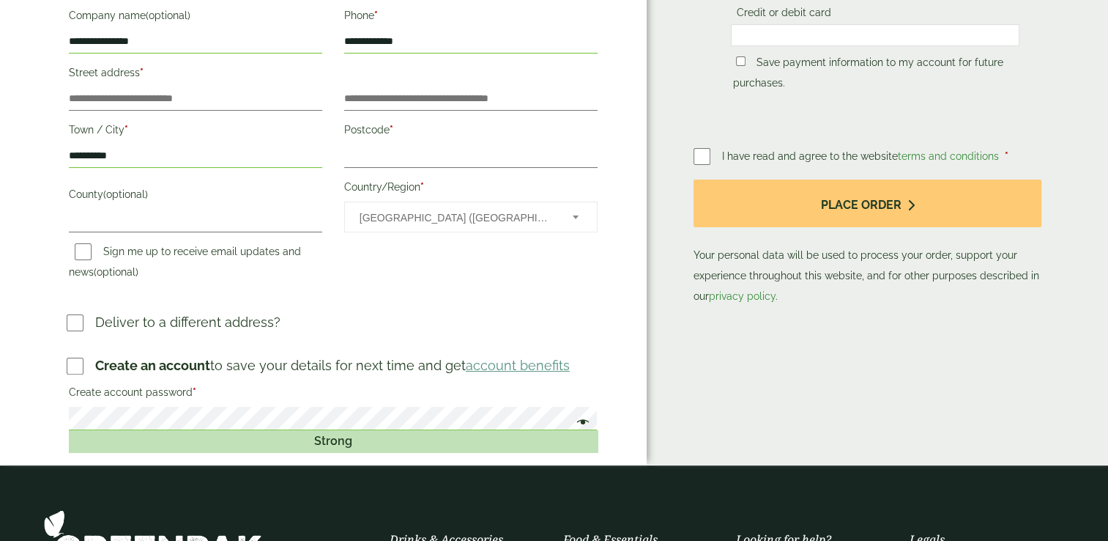 This screenshot has width=1108, height=541. What do you see at coordinates (471, 18) in the screenshot?
I see `label: Phone` at bounding box center [471, 18].